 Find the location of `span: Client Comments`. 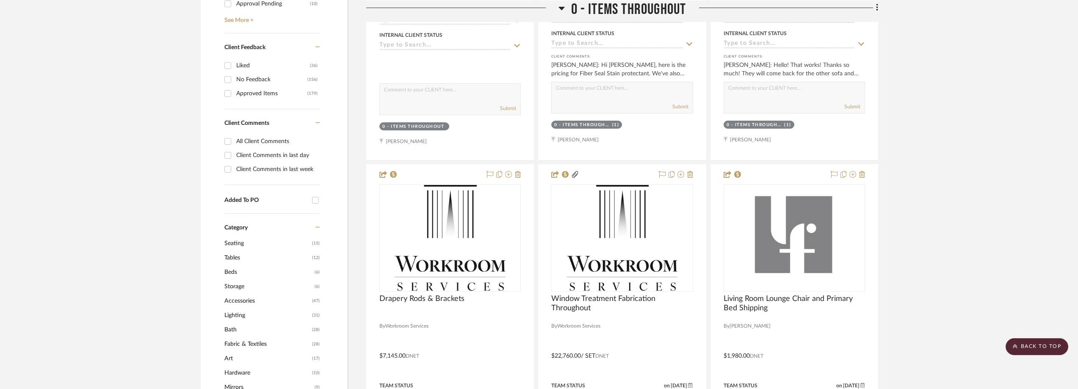

span: Client Comments is located at coordinates (247, 123).